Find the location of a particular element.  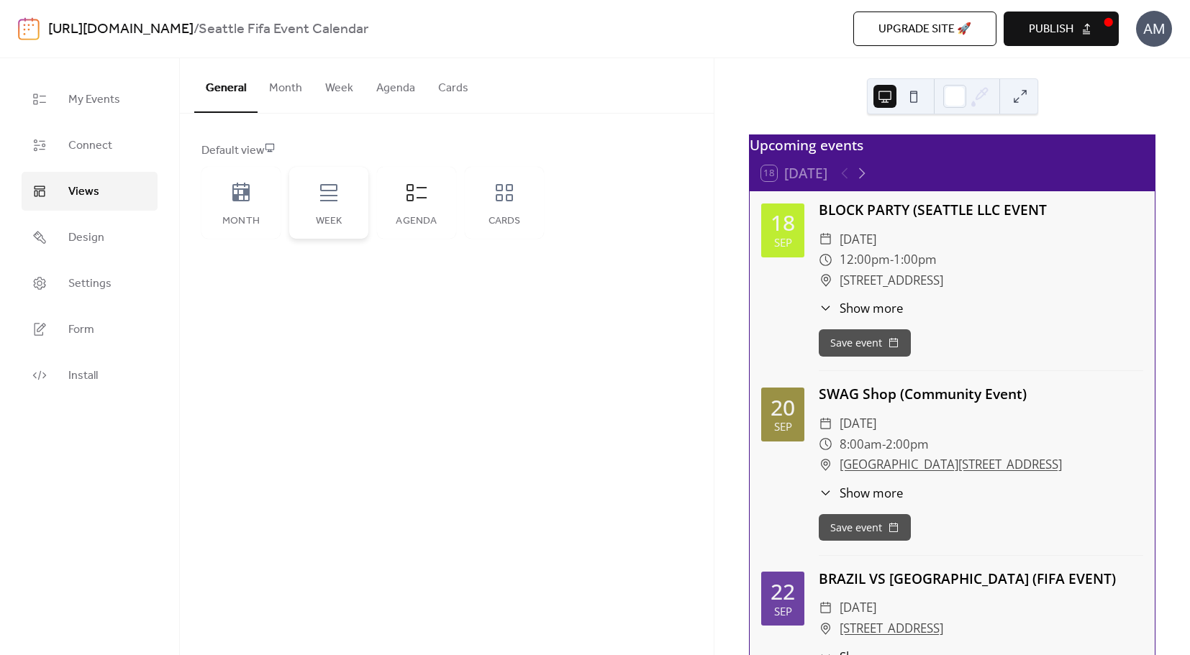

div: 22 is located at coordinates (783, 592).